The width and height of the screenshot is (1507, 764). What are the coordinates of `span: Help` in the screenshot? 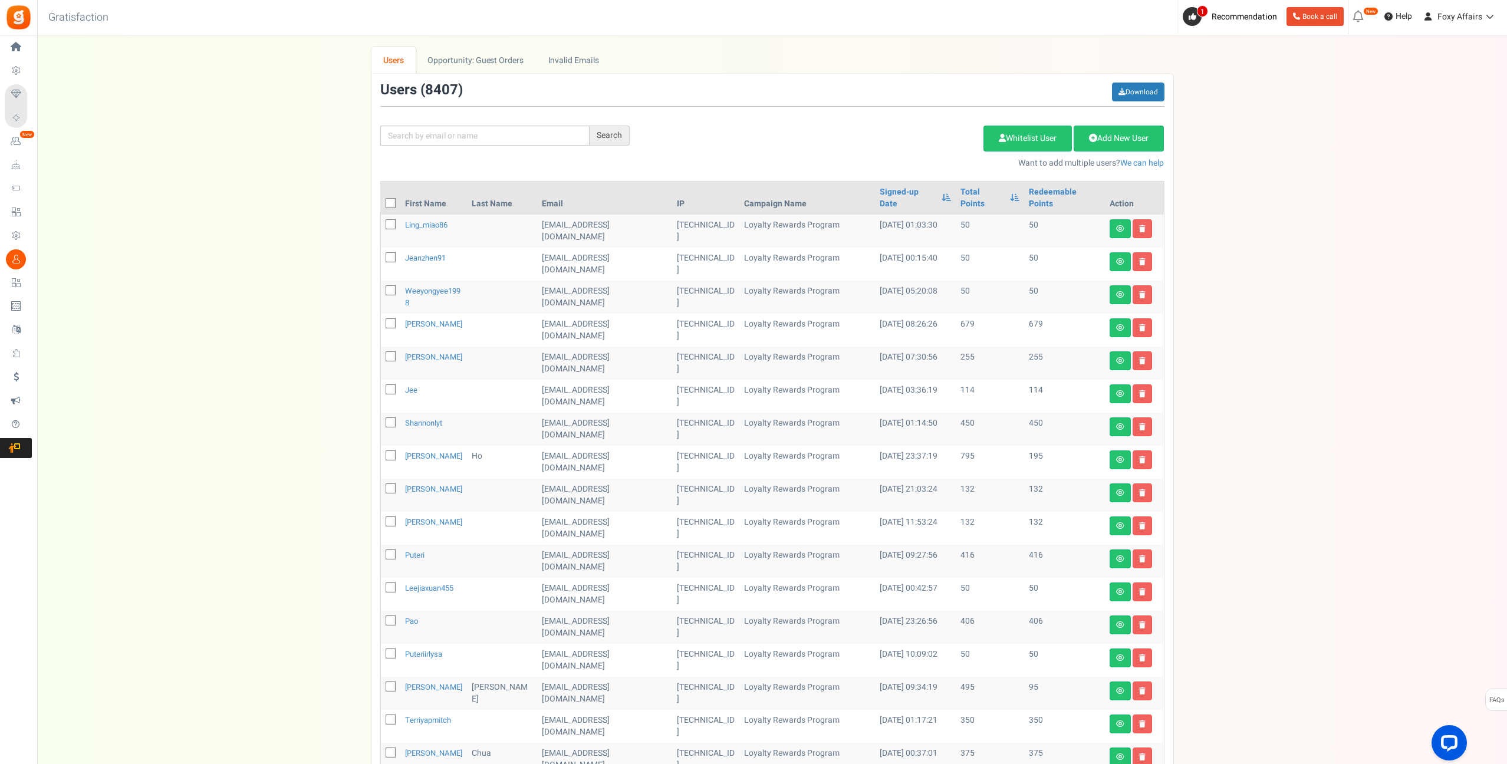 It's located at (1402, 17).